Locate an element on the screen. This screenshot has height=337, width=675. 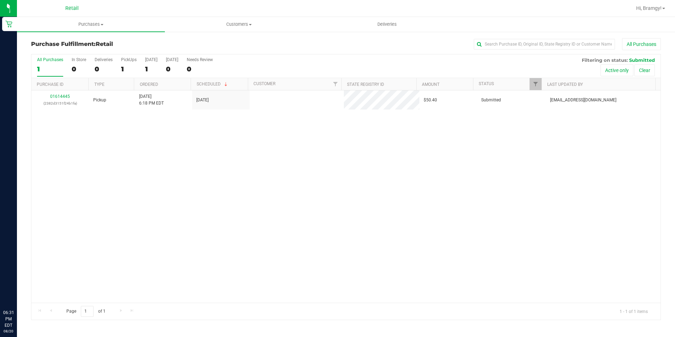
p: 06:31 PM EDT is located at coordinates (8, 319).